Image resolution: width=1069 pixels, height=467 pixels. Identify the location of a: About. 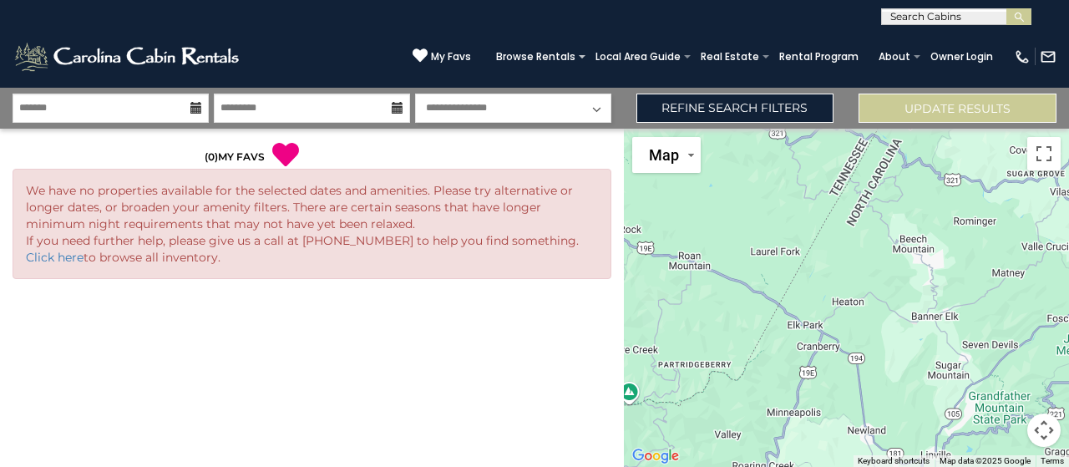
(895, 57).